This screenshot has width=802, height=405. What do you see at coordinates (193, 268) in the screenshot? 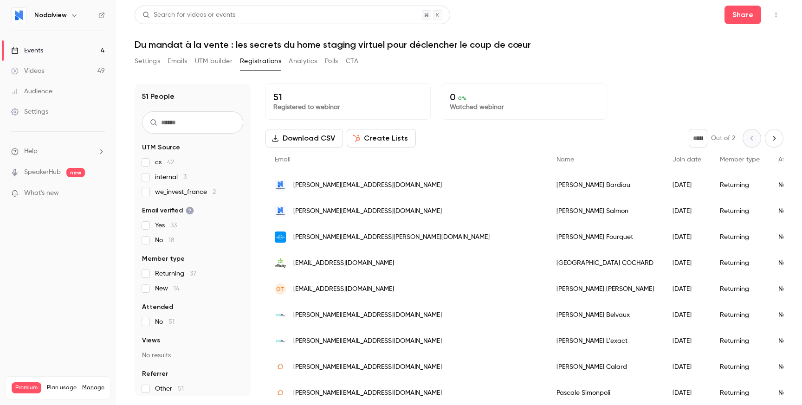
I see `section: facet-groups` at bounding box center [193, 268].